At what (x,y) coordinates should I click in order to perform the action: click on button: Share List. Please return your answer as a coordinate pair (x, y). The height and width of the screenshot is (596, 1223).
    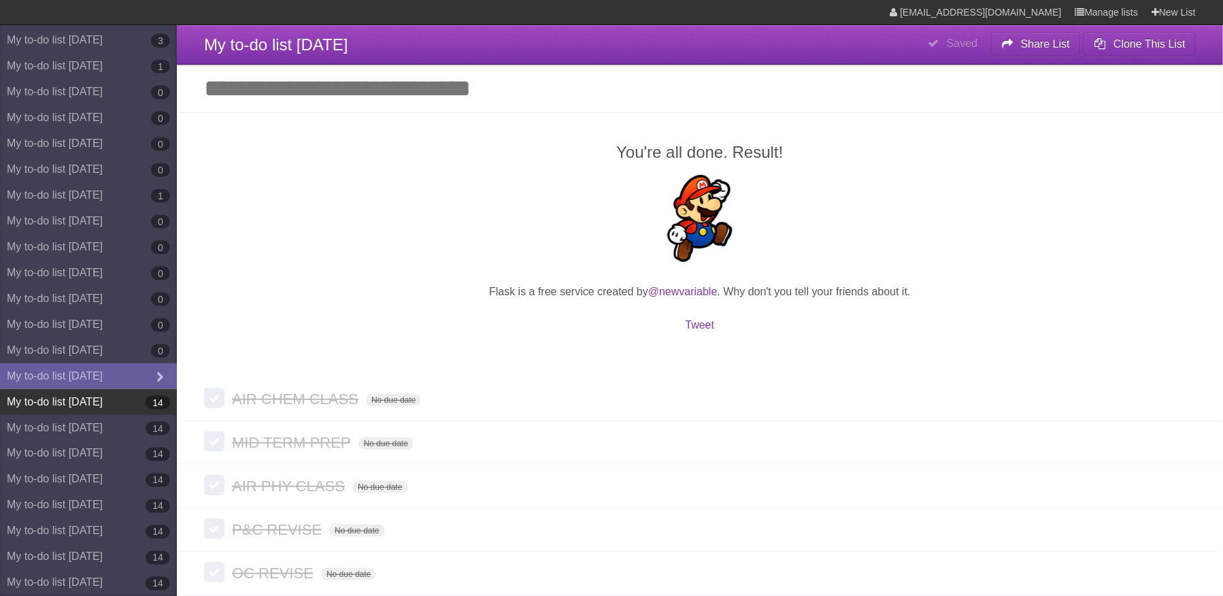
    Looking at the image, I should click on (1036, 44).